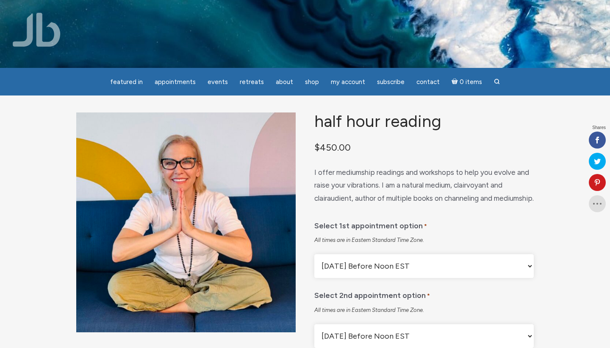  What do you see at coordinates (284, 82) in the screenshot?
I see `span: About` at bounding box center [284, 82].